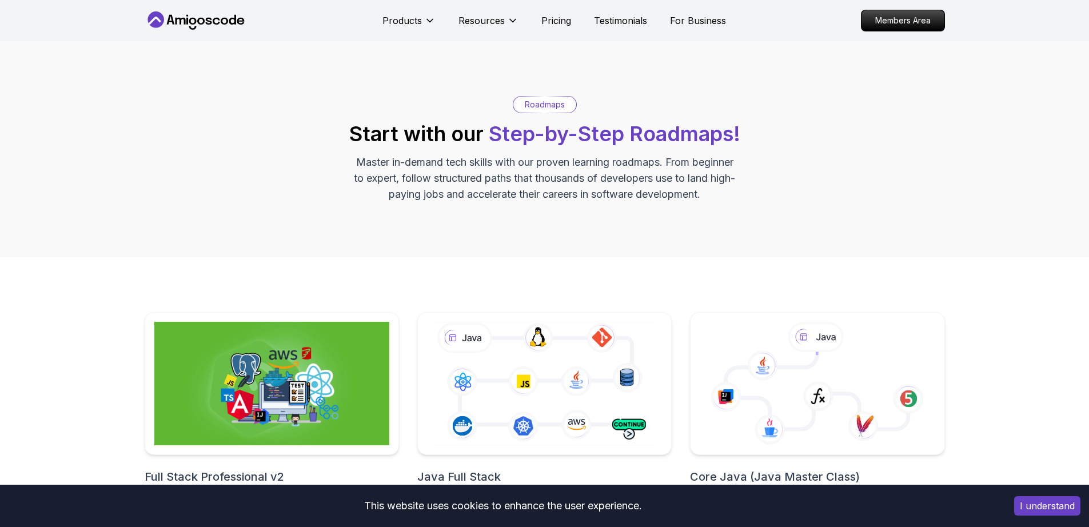 The height and width of the screenshot is (527, 1089). I want to click on a: Testimonials, so click(620, 21).